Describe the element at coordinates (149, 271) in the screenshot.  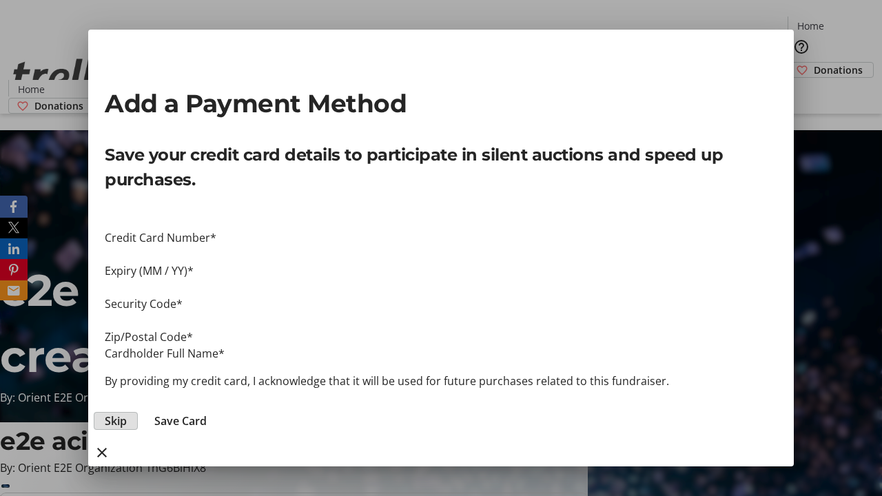
I see `label: Expiry (MM / YY)*` at that location.